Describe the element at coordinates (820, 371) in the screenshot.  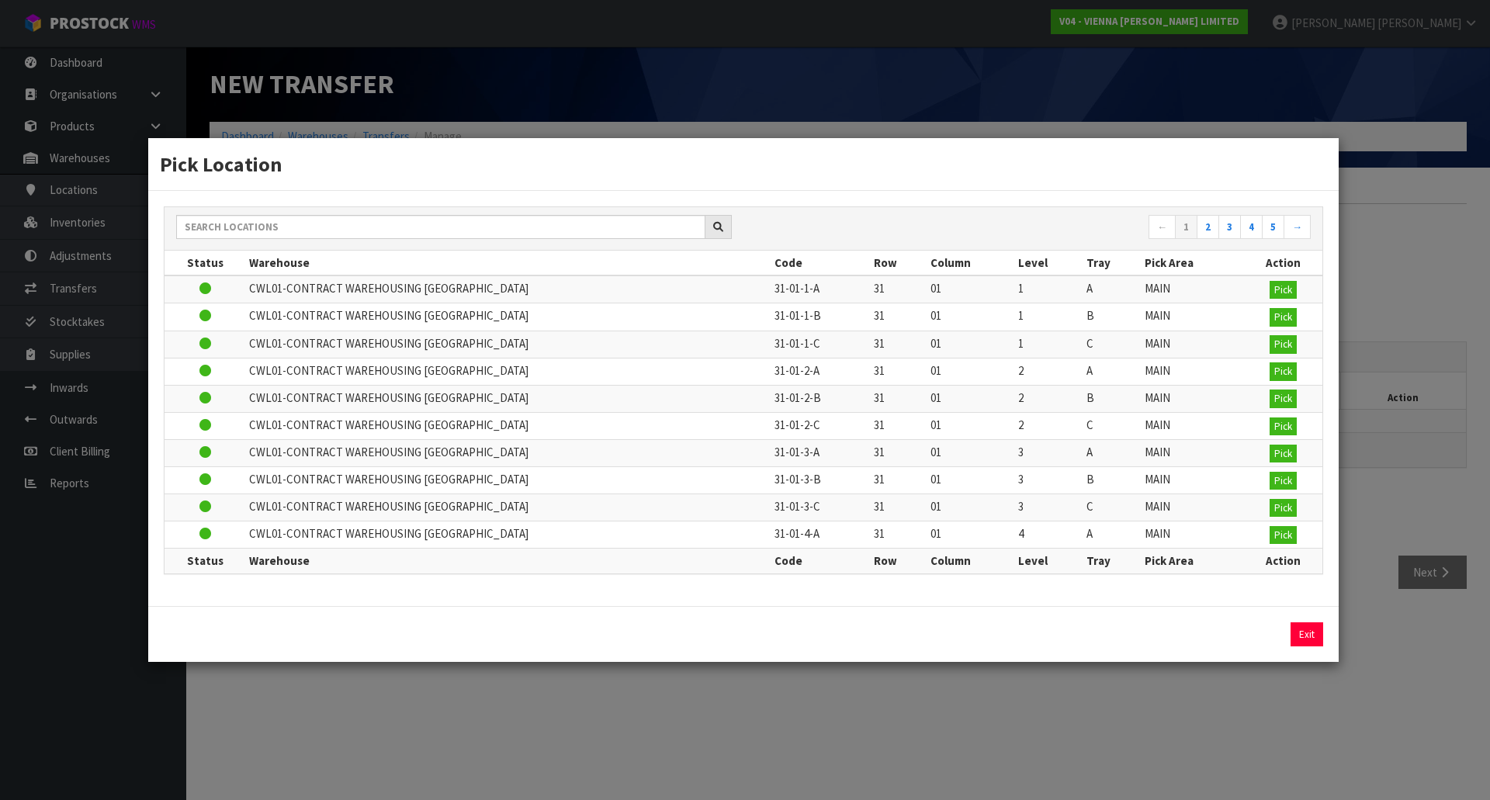
I see `td: 31-01-2-A` at that location.